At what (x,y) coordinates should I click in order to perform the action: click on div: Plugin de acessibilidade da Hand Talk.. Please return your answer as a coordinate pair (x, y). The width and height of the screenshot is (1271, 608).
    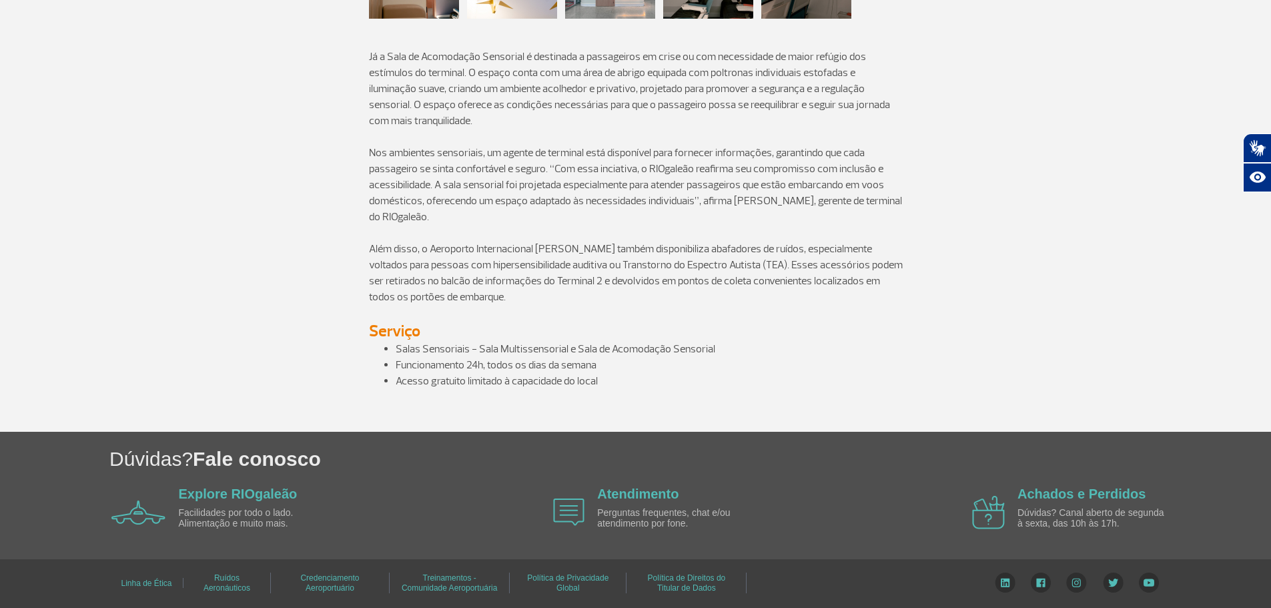
    Looking at the image, I should click on (1257, 163).